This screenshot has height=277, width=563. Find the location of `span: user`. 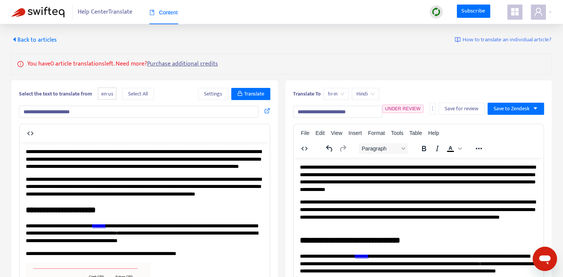

span: user is located at coordinates (539, 12).